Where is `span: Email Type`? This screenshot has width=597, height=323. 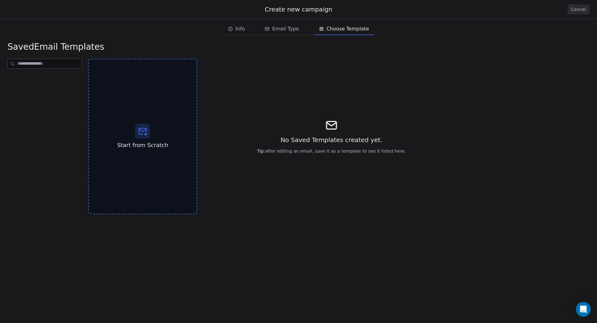
span: Email Type is located at coordinates (285, 29).